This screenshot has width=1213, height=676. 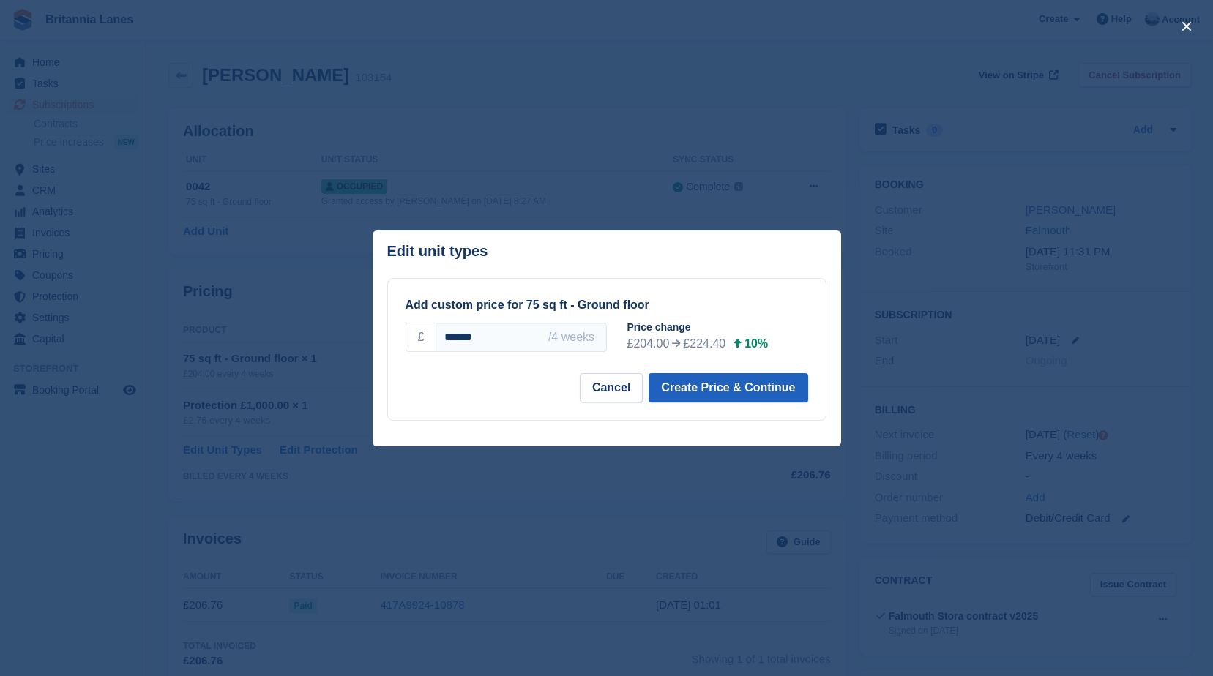 I want to click on div: Add custom price for 75 sq ft - Ground floor, so click(x=607, y=305).